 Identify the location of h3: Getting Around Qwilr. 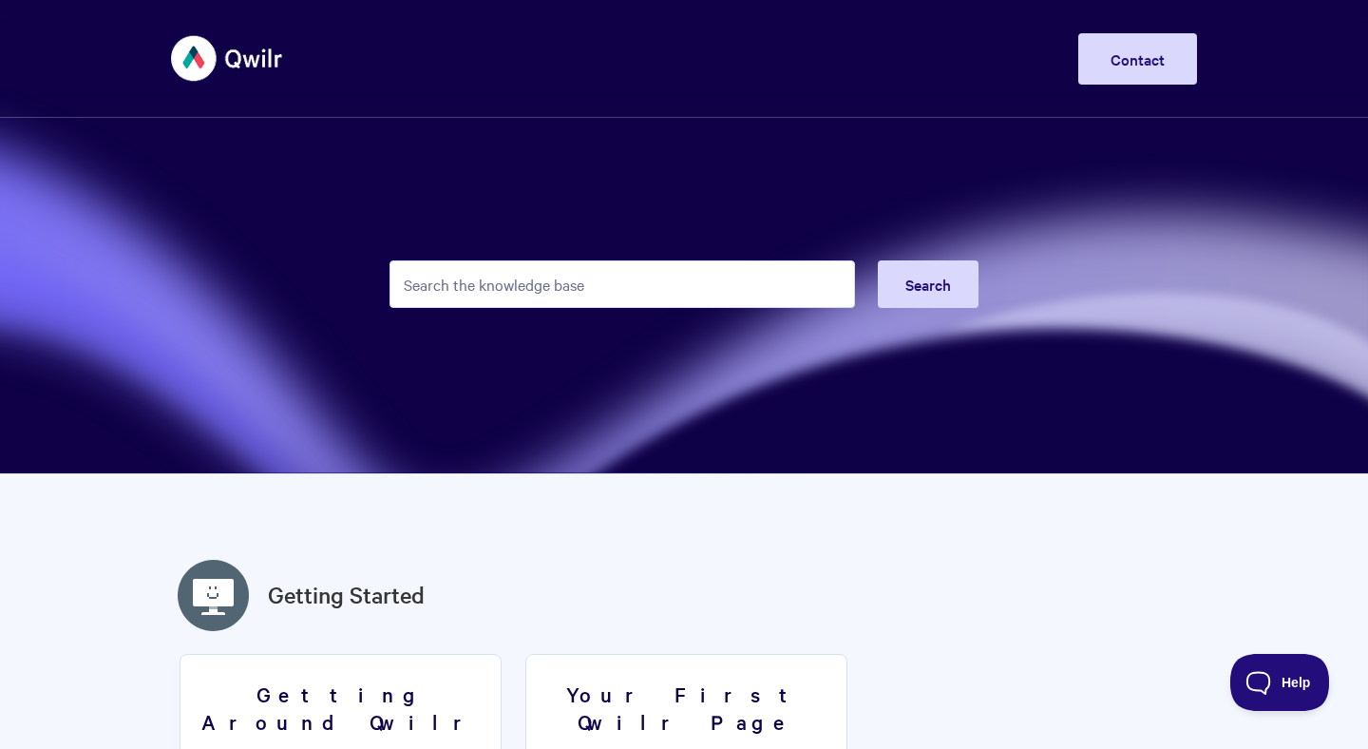
(340, 707).